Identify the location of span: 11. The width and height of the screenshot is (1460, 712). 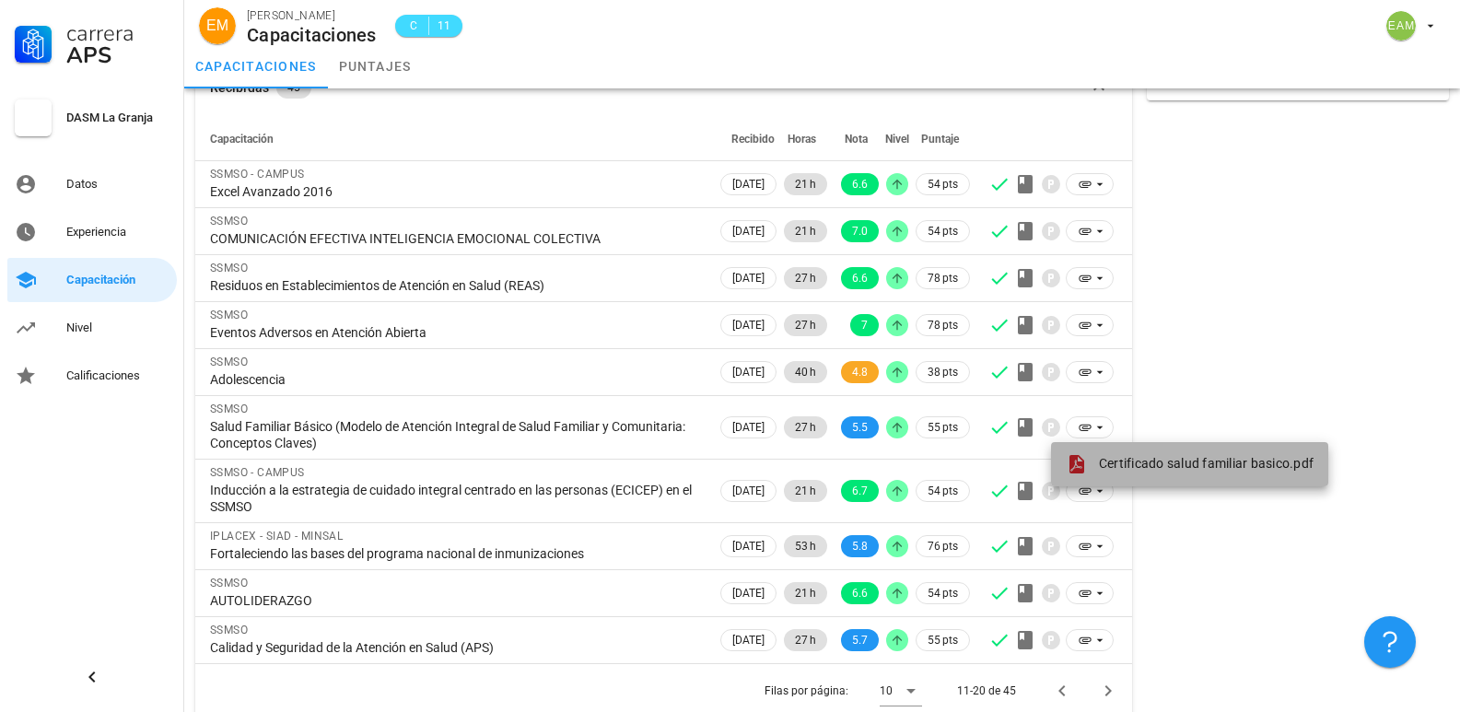
(444, 26).